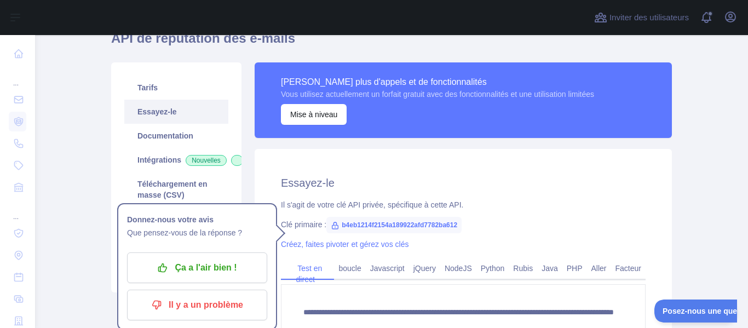  I want to click on button: Inviter des utilisateurs, so click(641, 18).